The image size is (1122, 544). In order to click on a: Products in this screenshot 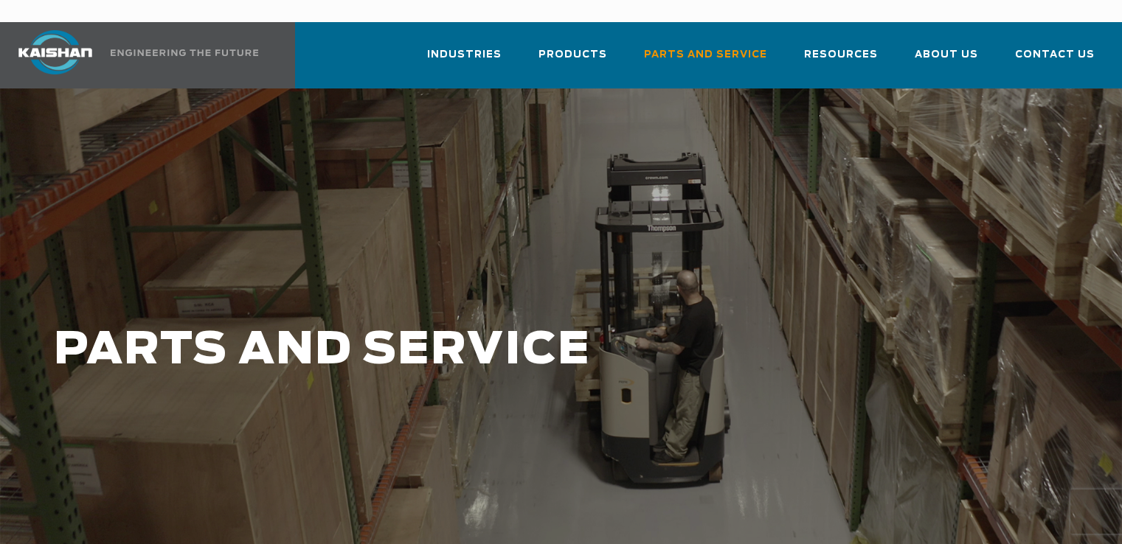, I will do `click(572, 60)`.